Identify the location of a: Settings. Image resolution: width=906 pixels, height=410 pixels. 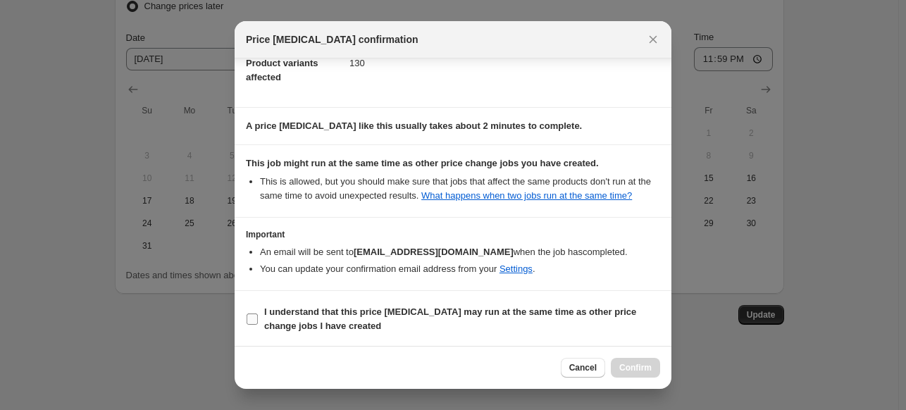
(516, 269).